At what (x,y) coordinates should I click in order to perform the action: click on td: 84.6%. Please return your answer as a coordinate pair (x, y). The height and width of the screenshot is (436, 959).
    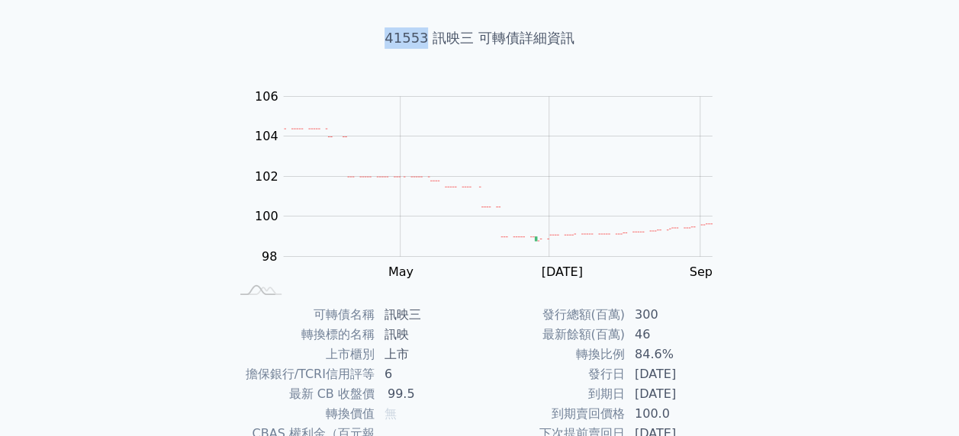
    Looking at the image, I should click on (677, 355).